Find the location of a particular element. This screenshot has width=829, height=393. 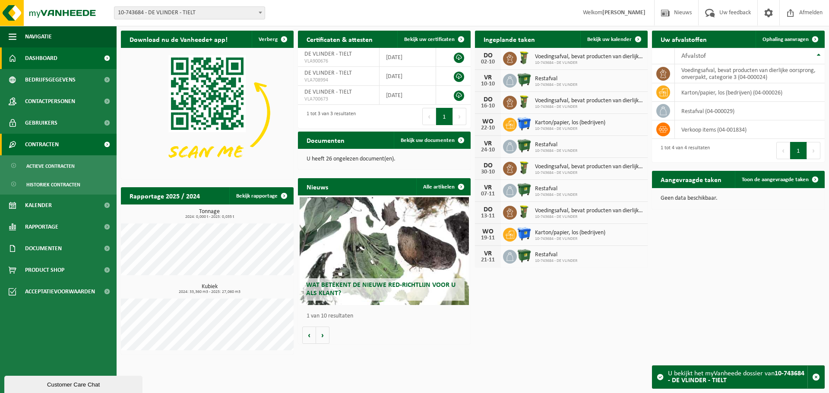

span: Afvalstof is located at coordinates (693, 56).